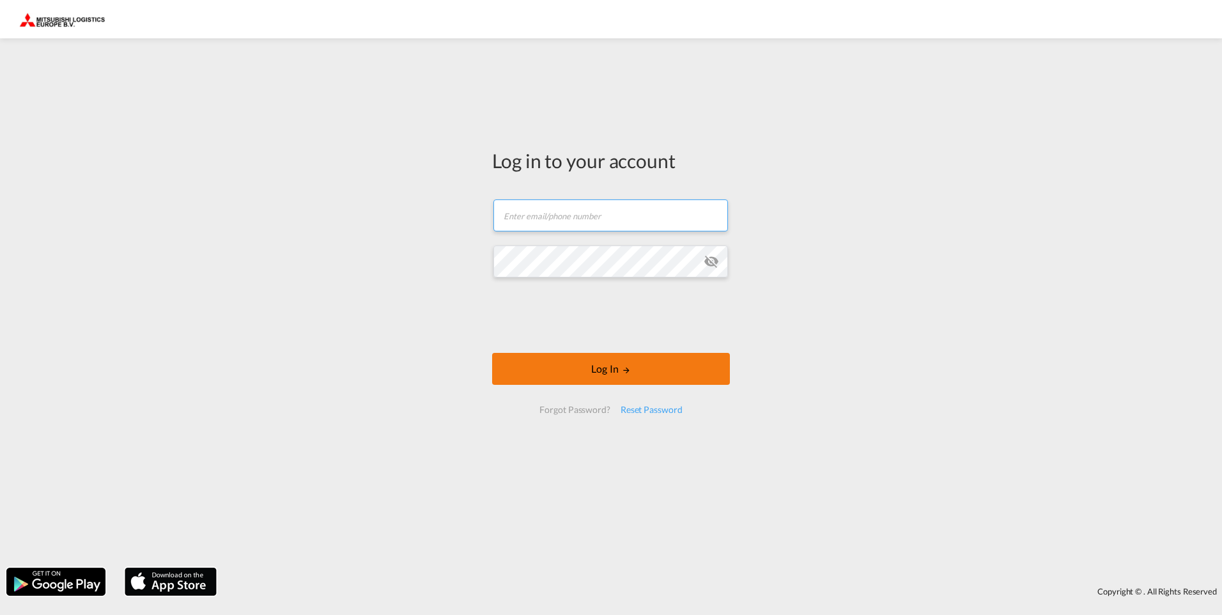 Image resolution: width=1222 pixels, height=615 pixels. What do you see at coordinates (611, 215) in the screenshot?
I see `input: Enter email/phone number` at bounding box center [611, 215].